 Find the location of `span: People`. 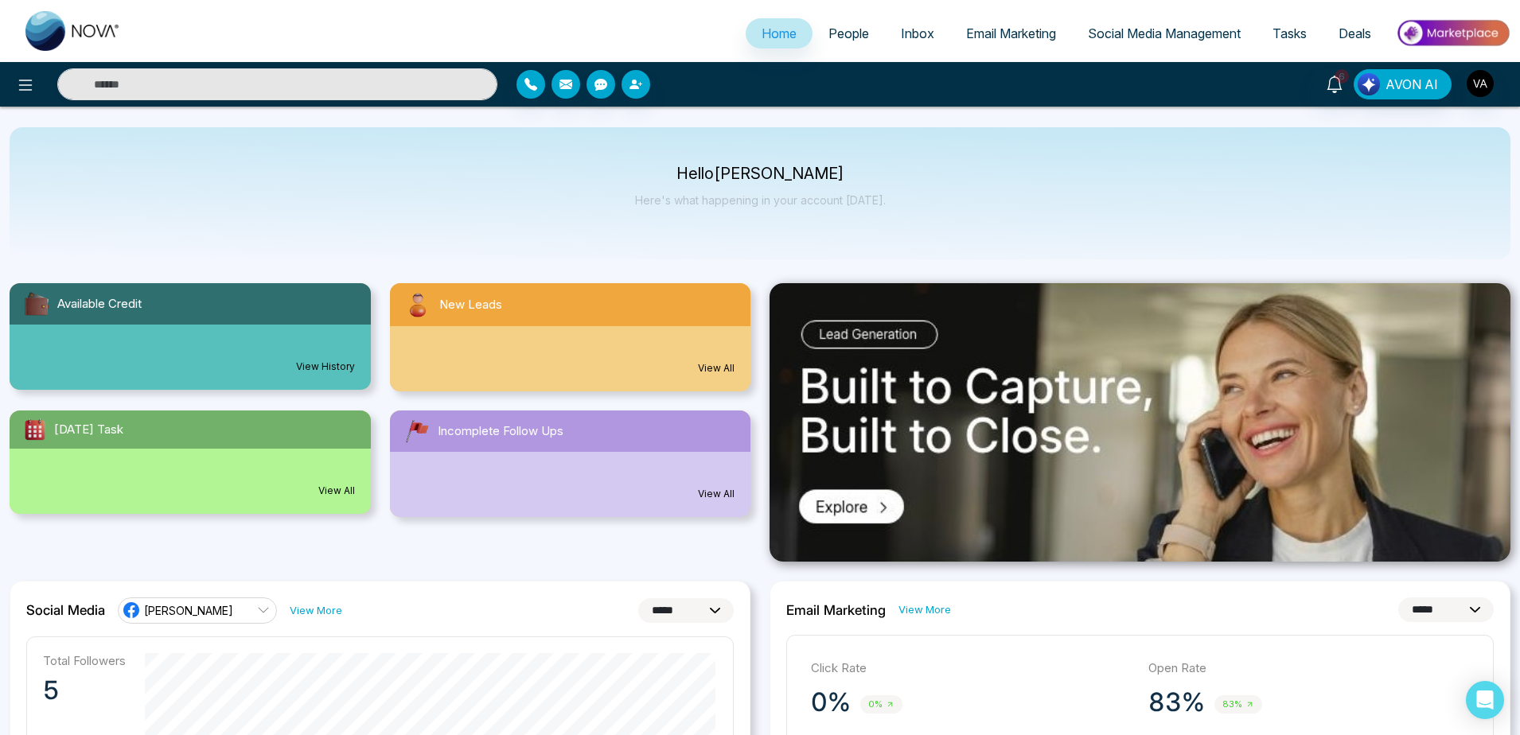

span: People is located at coordinates (848, 33).